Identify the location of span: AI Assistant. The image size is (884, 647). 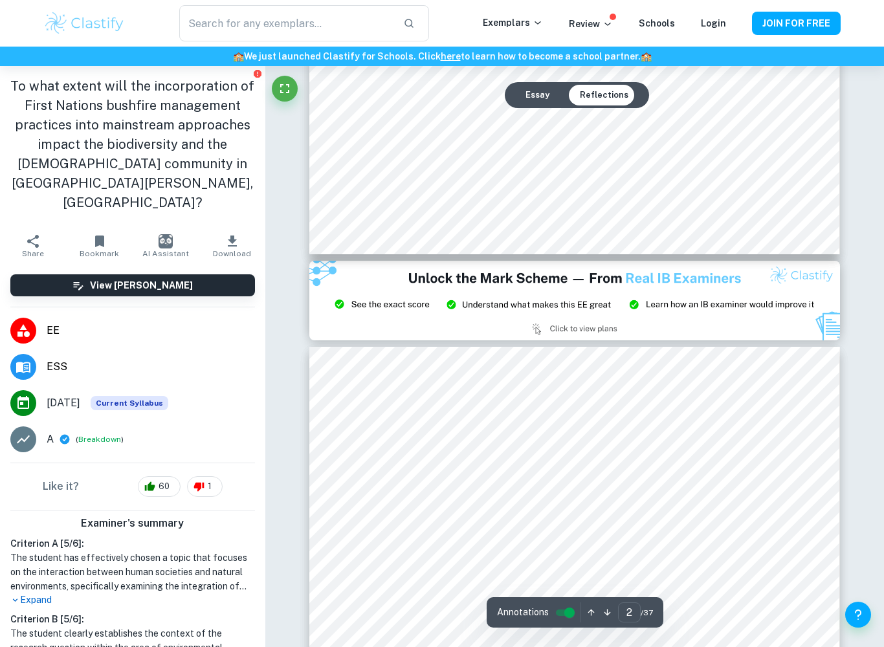
(166, 254).